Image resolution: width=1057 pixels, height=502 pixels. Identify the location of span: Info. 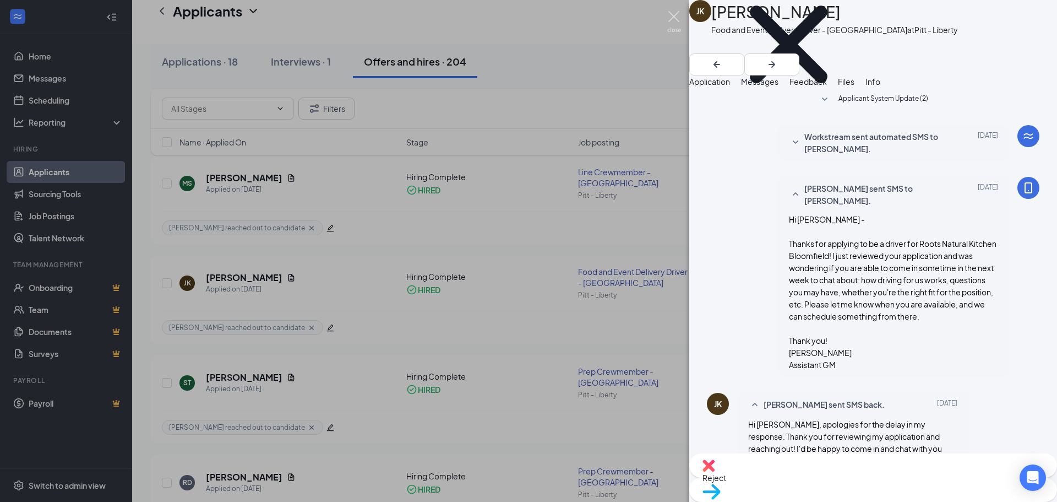
(873, 81).